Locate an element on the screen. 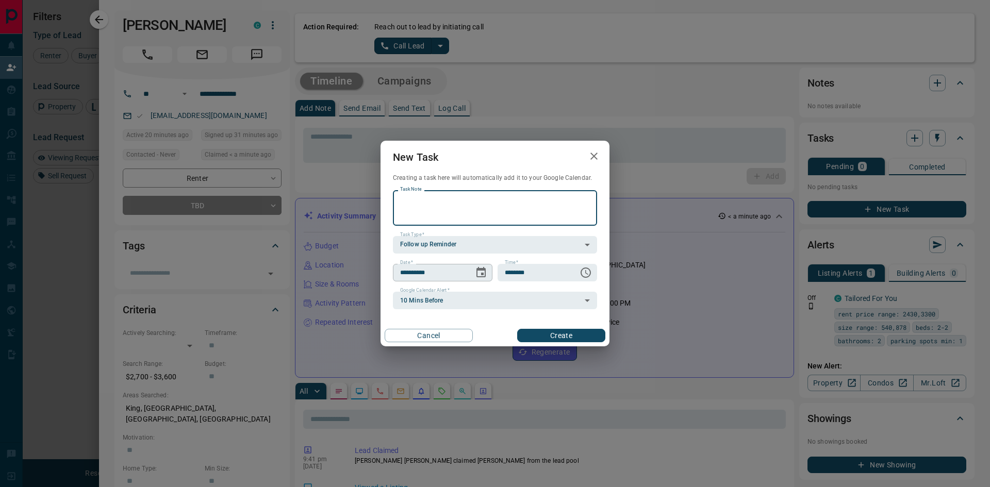 The height and width of the screenshot is (487, 990). div: Follow up Reminder is located at coordinates (495, 245).